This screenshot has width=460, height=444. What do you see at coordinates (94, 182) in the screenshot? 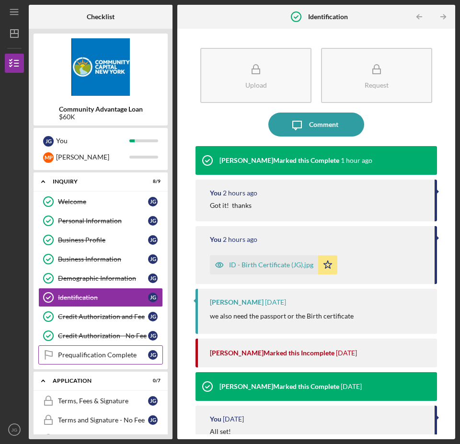
I see `div: Inquiry` at bounding box center [94, 182].